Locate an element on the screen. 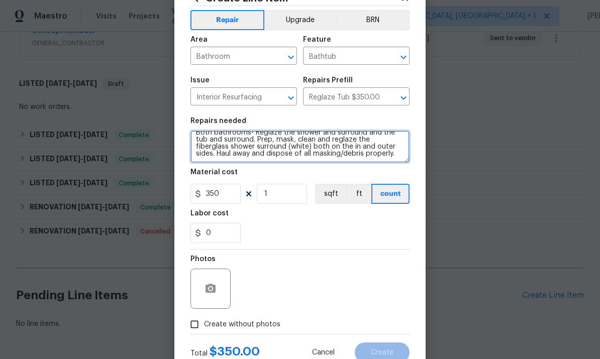 This screenshot has width=600, height=359. button: count is located at coordinates (390, 194).